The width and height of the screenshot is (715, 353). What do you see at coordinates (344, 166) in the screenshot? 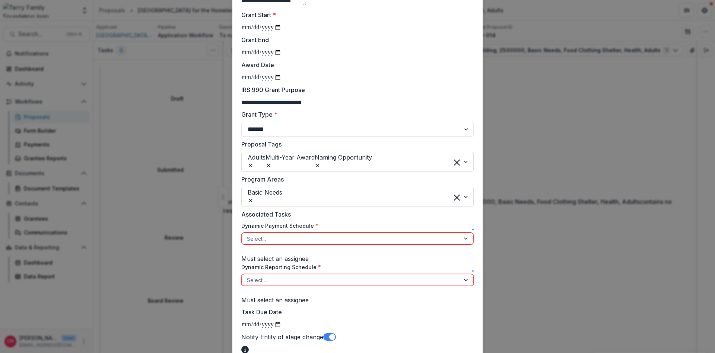
I see `div: Remove Naming Opportunity` at bounding box center [344, 166].